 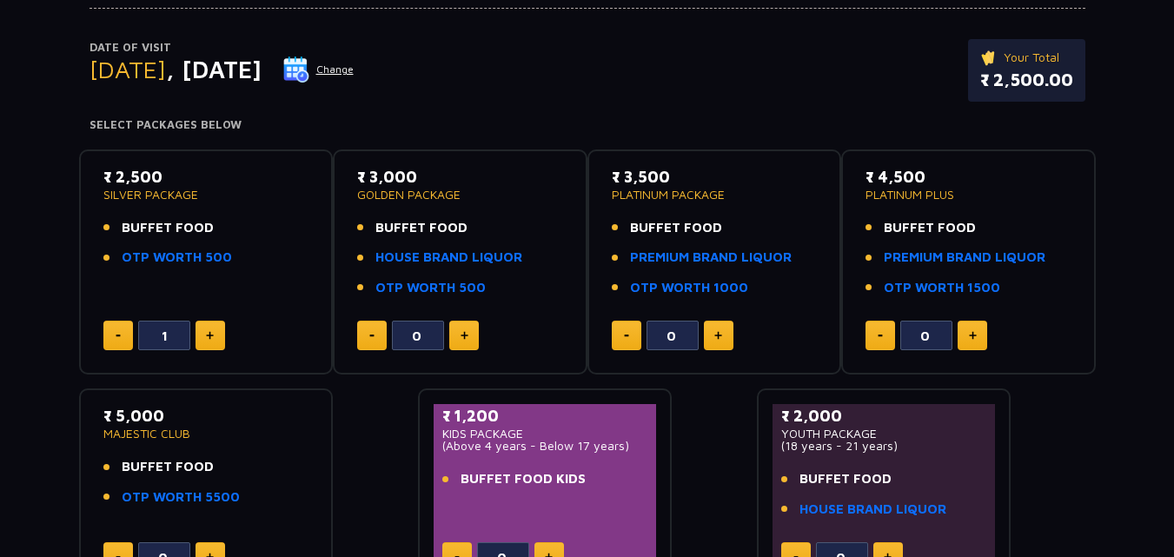 I want to click on p: (18 years - 21 years), so click(x=884, y=446).